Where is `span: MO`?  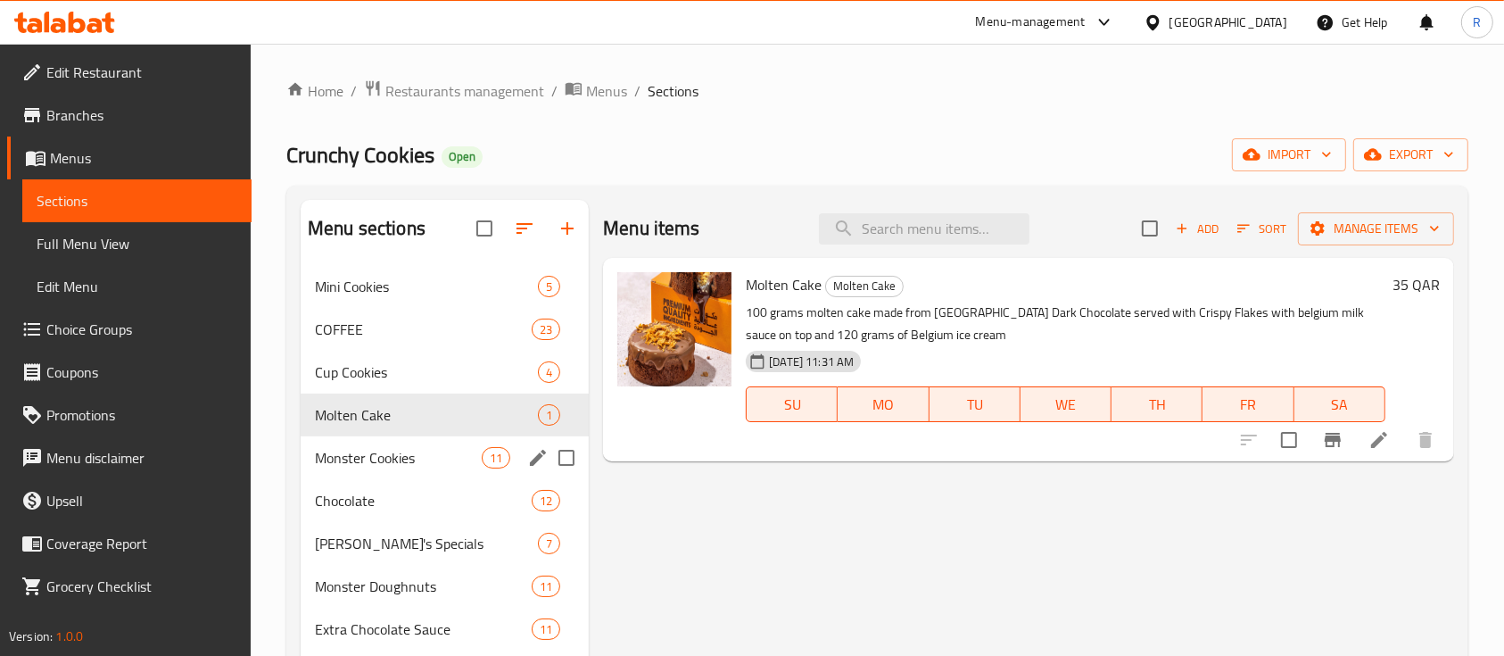
span: MO is located at coordinates (883, 404).